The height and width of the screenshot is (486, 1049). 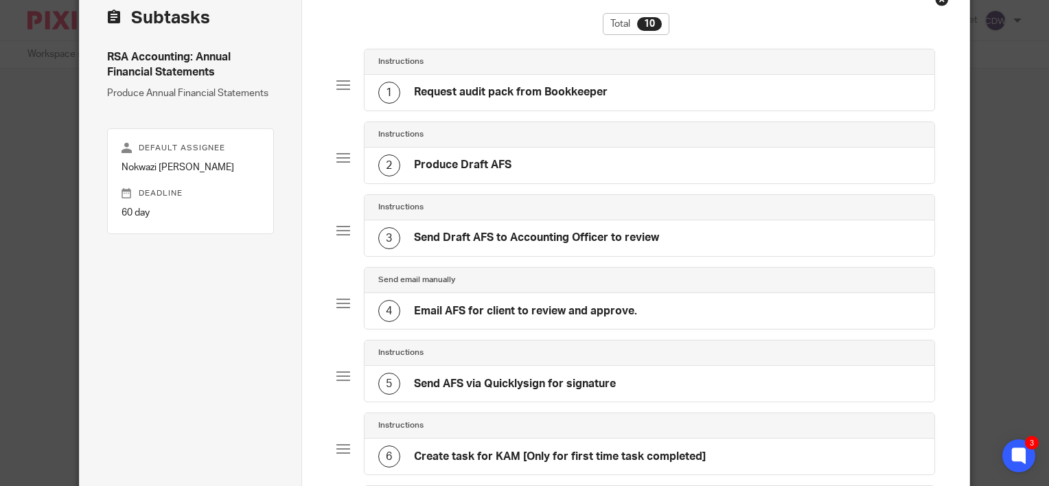 I want to click on h4: Create task for KAM [Only for first time task completed], so click(x=559, y=457).